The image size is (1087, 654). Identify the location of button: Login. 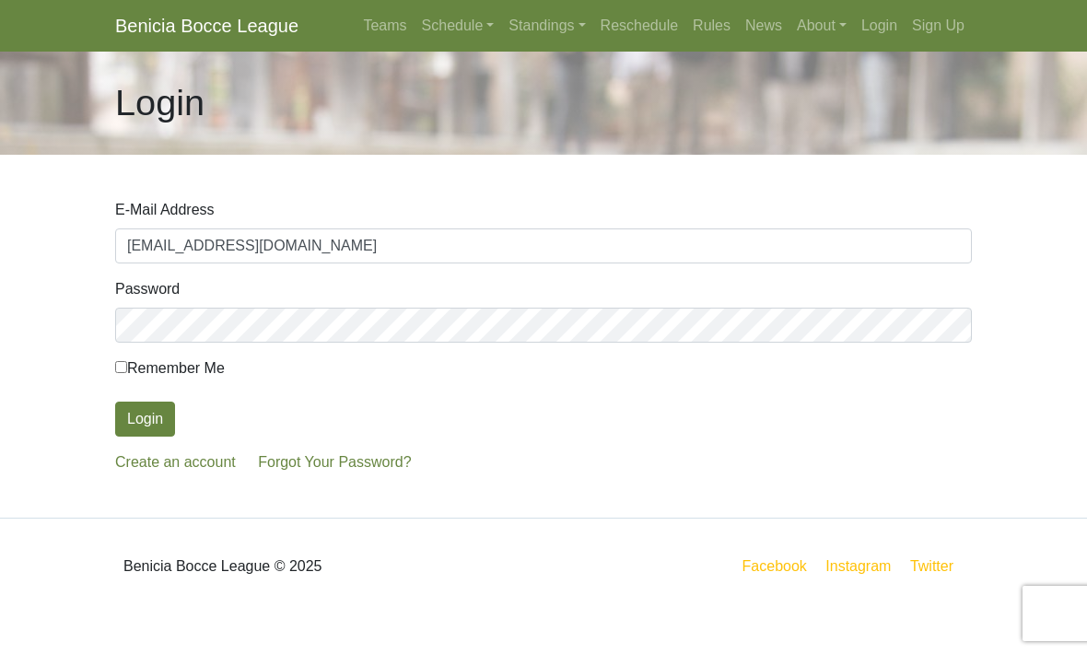
(145, 419).